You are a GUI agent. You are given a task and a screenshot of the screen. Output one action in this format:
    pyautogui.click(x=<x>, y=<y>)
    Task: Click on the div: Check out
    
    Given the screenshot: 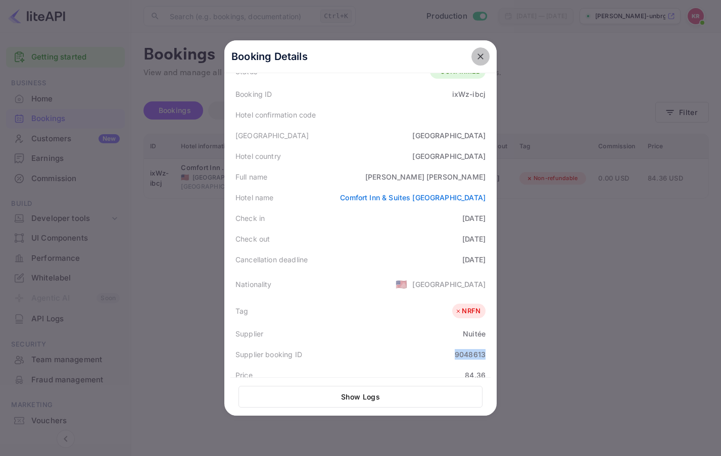 What is the action you would take?
    pyautogui.click(x=252, y=239)
    